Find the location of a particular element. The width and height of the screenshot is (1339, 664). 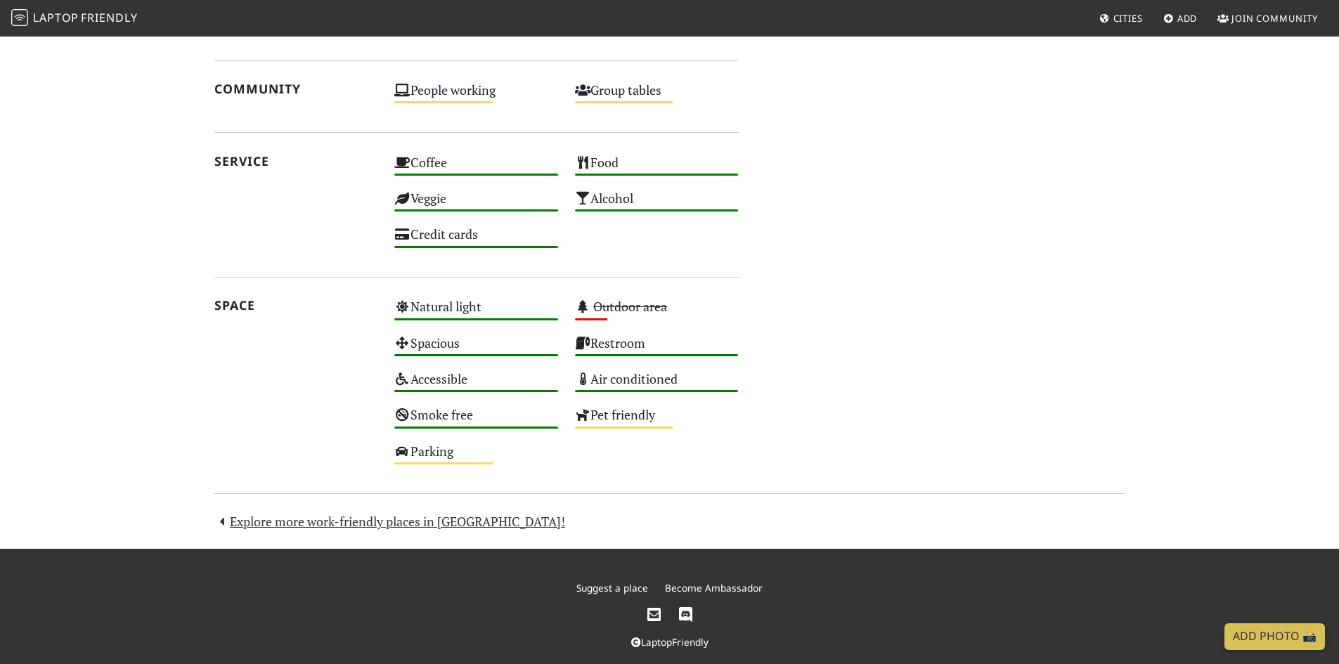

a: Add is located at coordinates (1180, 18).